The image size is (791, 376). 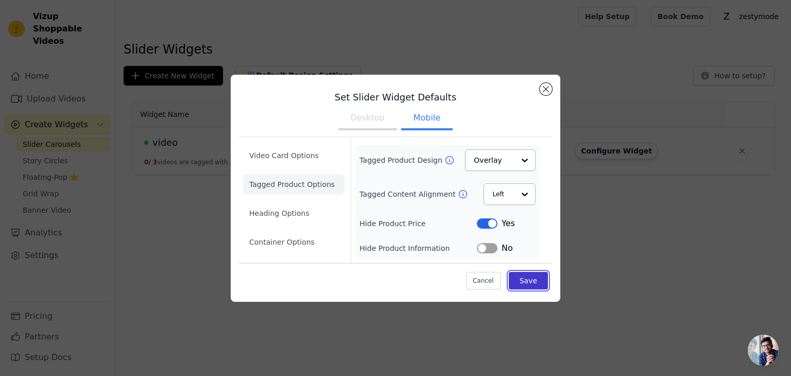 What do you see at coordinates (293, 213) in the screenshot?
I see `li: Heading Options` at bounding box center [293, 213].